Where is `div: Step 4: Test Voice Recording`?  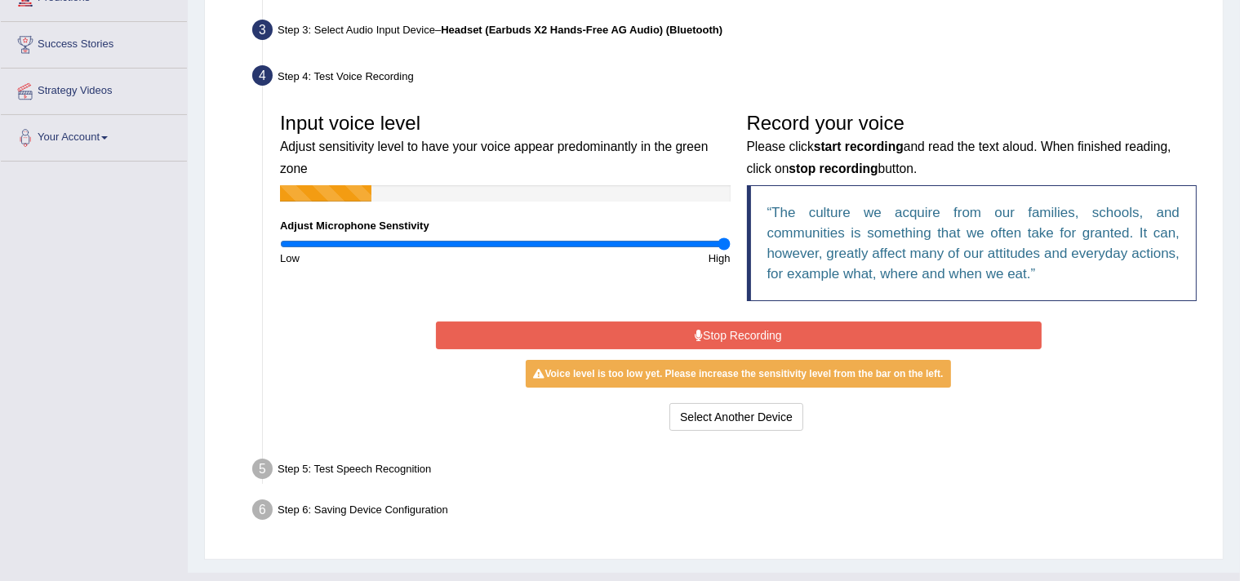 div: Step 4: Test Voice Recording is located at coordinates (730, 78).